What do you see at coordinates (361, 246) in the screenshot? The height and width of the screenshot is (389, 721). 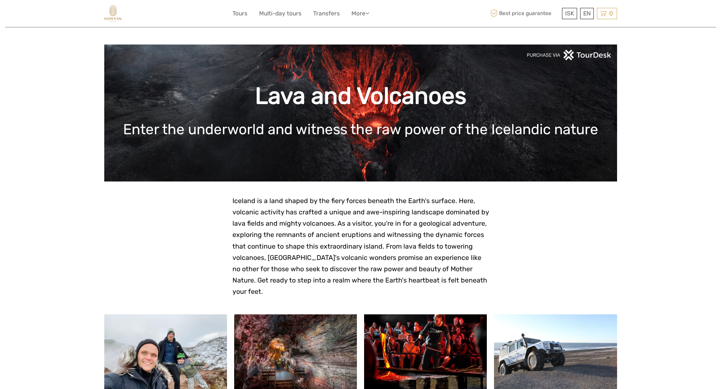 I see `span: Iceland is a land shaped by the fiery forces beneath the Earth's surface. Here, volcanic activity...` at bounding box center [361, 246].